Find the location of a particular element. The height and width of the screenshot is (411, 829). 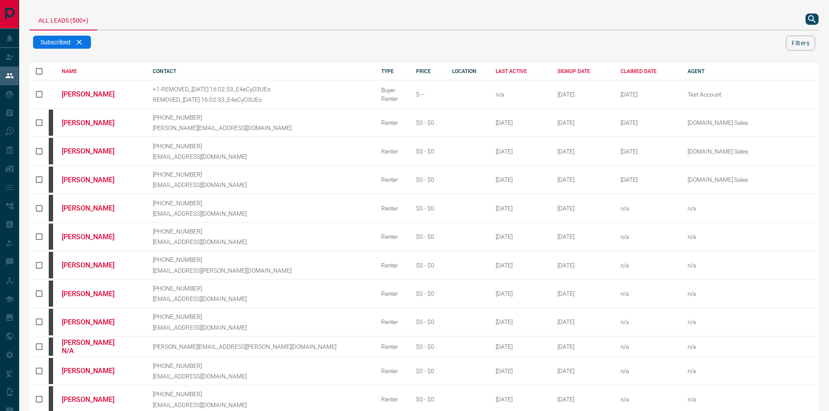

div: October 13th 2008, 7:44:16 PM is located at coordinates (582, 265).